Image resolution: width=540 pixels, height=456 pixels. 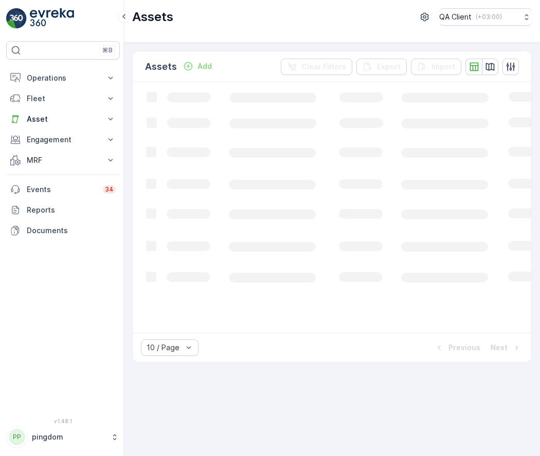 I want to click on button: Asset, so click(x=63, y=119).